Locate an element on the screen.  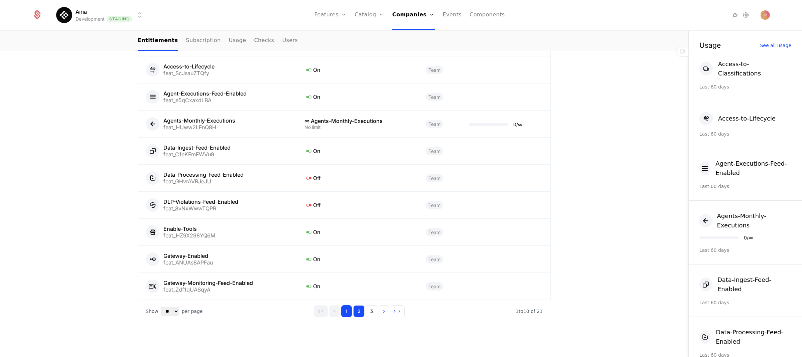
div: feat_GHvrAVRJeJU is located at coordinates (203, 181).